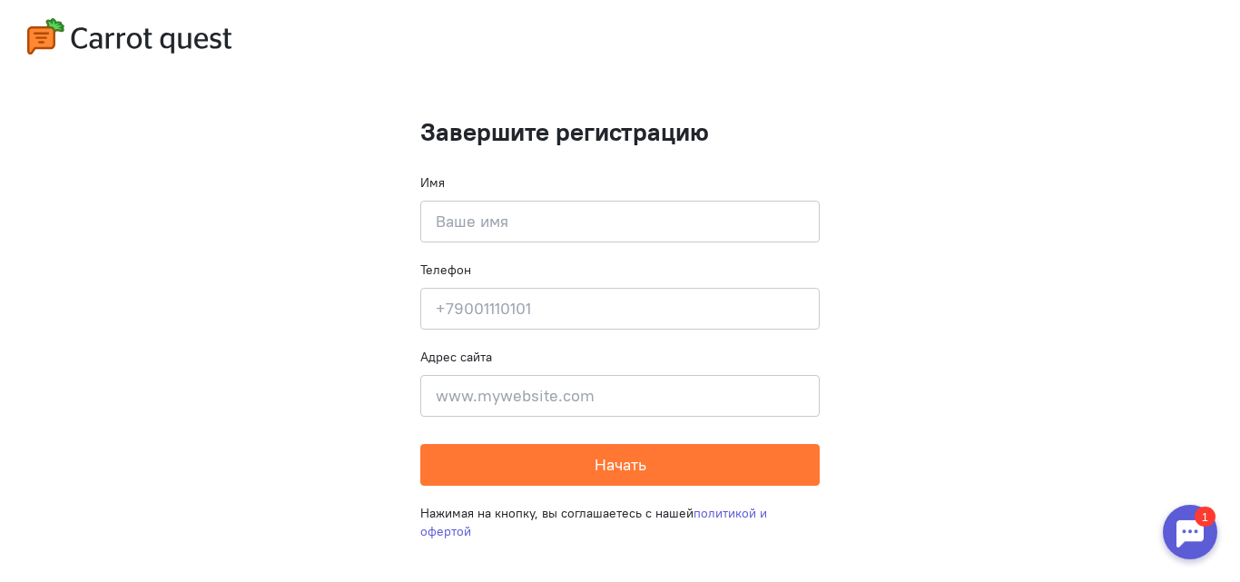  What do you see at coordinates (456, 357) in the screenshot?
I see `label: Адрес сайта` at bounding box center [456, 357].